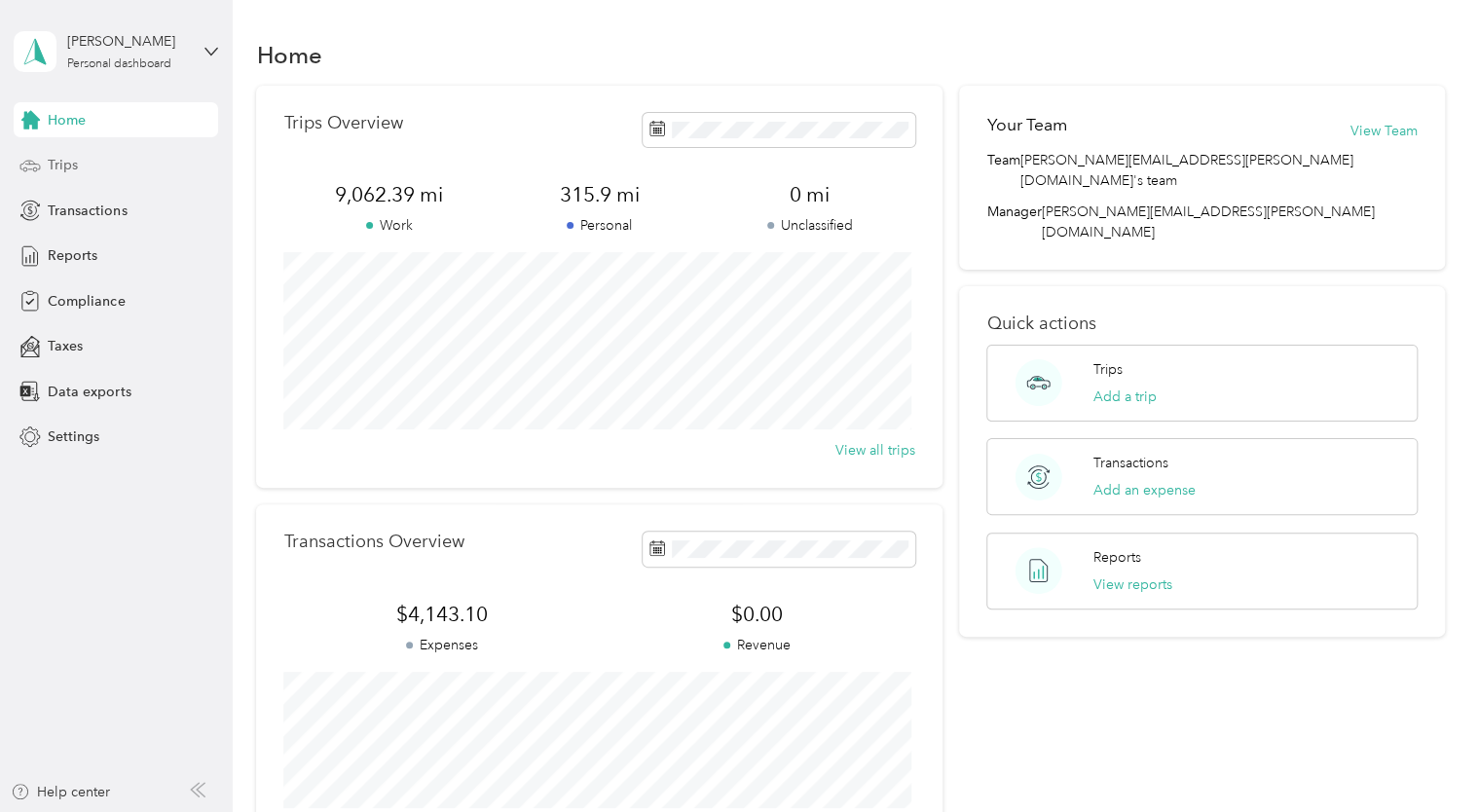  I want to click on button: View all trips, so click(876, 450).